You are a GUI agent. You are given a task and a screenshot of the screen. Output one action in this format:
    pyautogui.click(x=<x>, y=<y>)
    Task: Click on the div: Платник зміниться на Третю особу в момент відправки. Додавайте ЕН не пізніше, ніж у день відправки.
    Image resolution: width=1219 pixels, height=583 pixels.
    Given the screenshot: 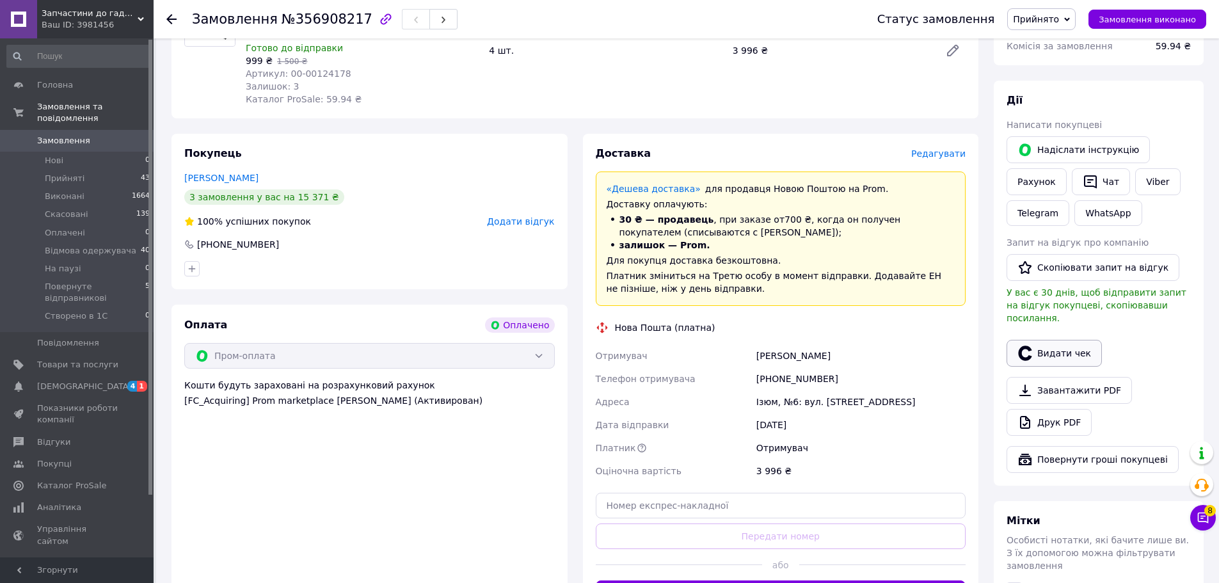 What is the action you would take?
    pyautogui.click(x=781, y=282)
    